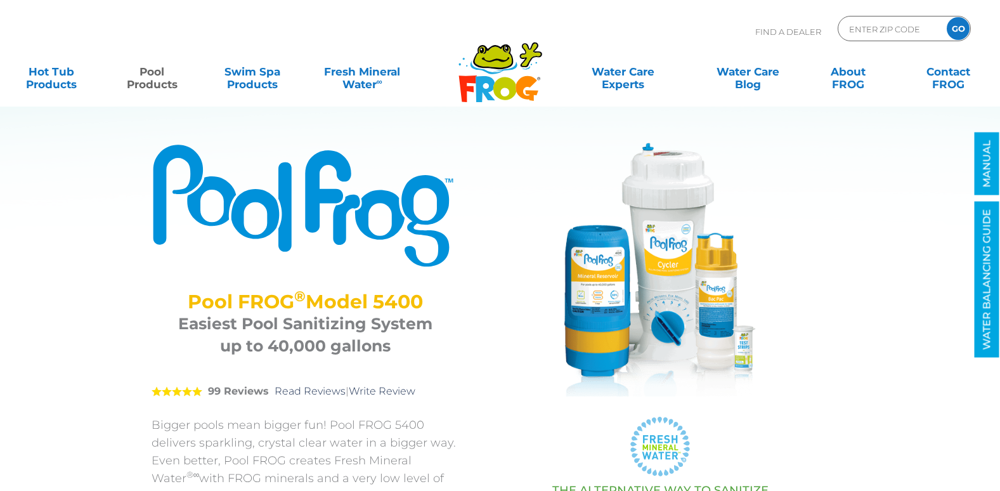 The height and width of the screenshot is (491, 1000). I want to click on a: Read Reviews, so click(310, 391).